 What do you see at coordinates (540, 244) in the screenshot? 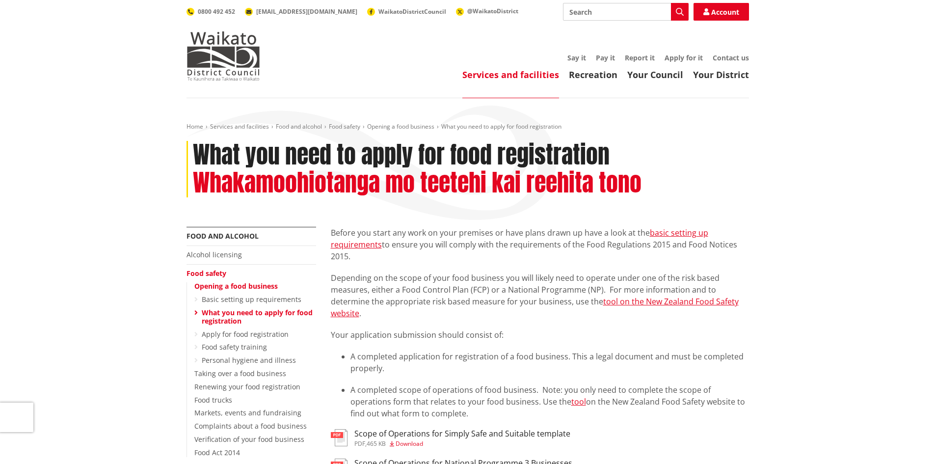
I see `p: Before you start any work on your premises or have plans drawn up have a look at the to ensure yo...` at bounding box center [540, 244].